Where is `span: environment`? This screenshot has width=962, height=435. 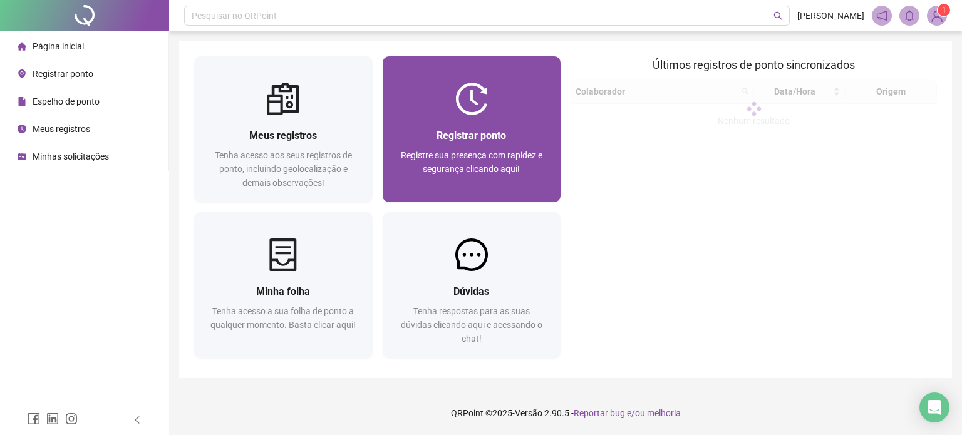
span: environment is located at coordinates (22, 74).